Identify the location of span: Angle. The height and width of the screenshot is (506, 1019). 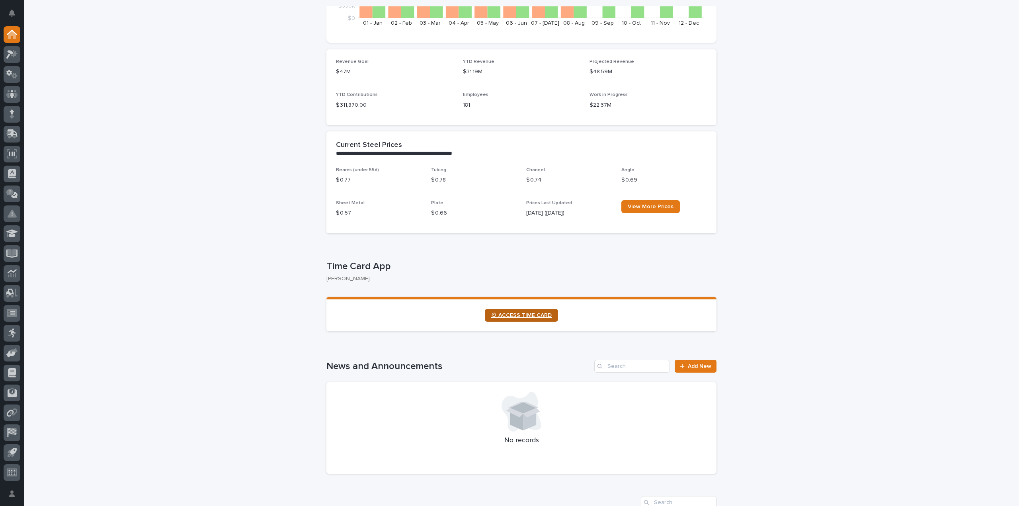
(628, 170).